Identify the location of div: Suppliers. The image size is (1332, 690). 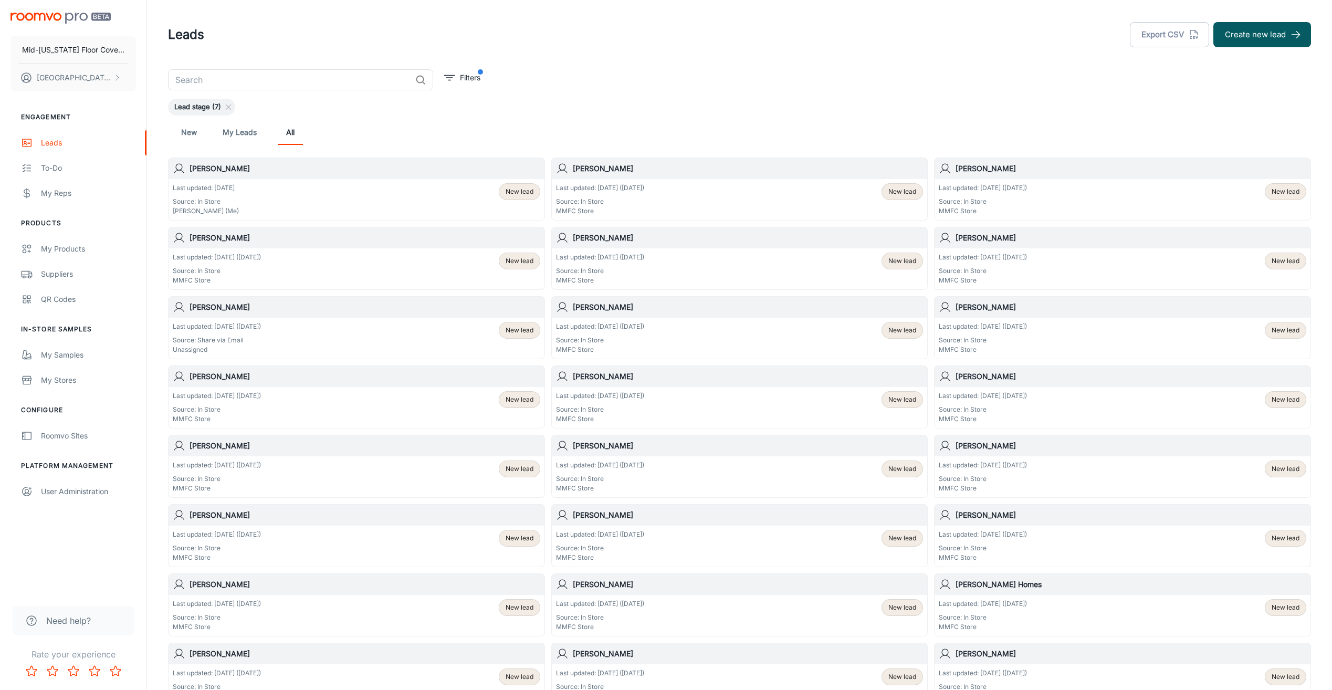
(88, 274).